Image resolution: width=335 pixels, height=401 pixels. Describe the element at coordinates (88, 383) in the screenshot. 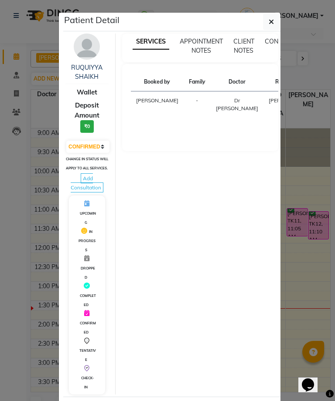

I see `span: CHECK-IN` at that location.